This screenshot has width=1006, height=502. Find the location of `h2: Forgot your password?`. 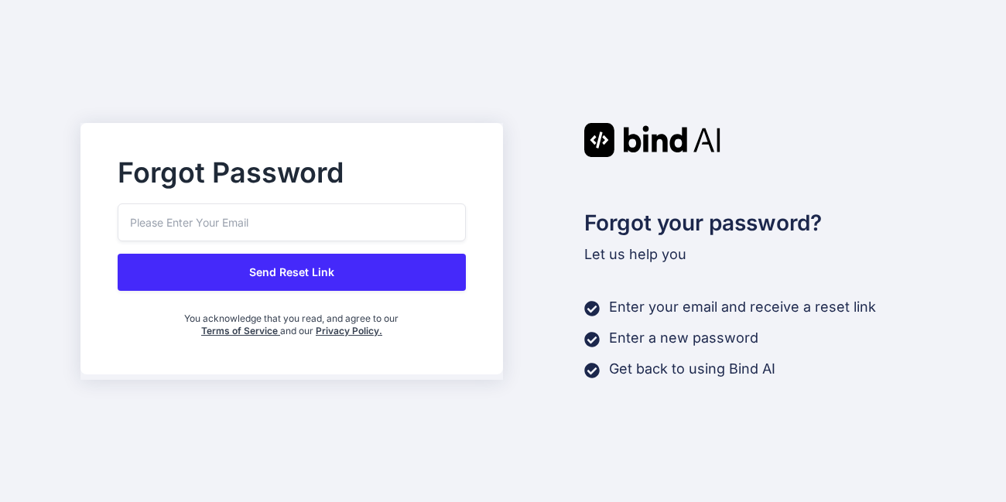

h2: Forgot your password? is located at coordinates (755, 223).